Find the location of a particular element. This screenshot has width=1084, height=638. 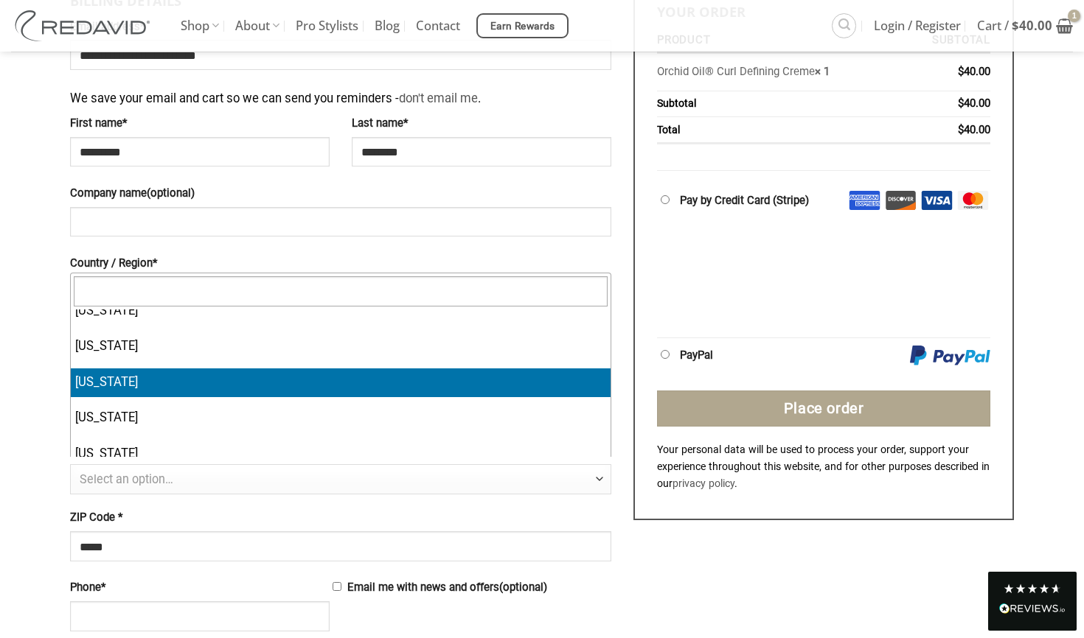

label: Company name is located at coordinates (341, 194).